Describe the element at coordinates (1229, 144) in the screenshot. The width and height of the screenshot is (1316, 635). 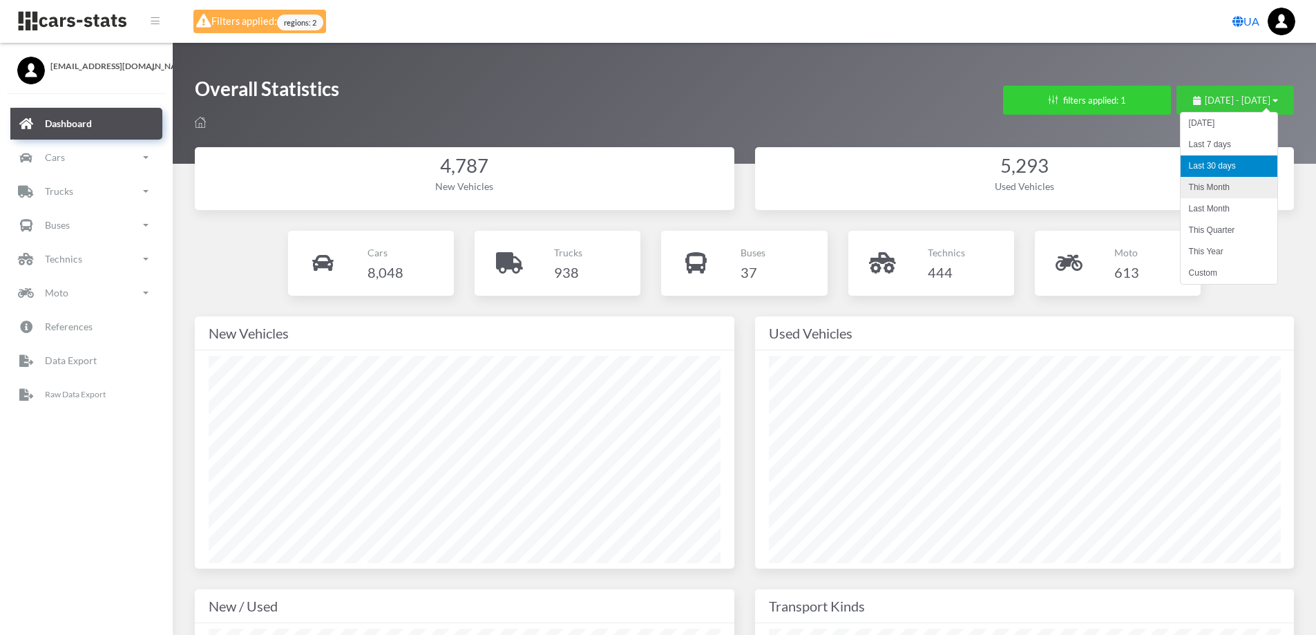
I see `li: Last 7 days` at that location.